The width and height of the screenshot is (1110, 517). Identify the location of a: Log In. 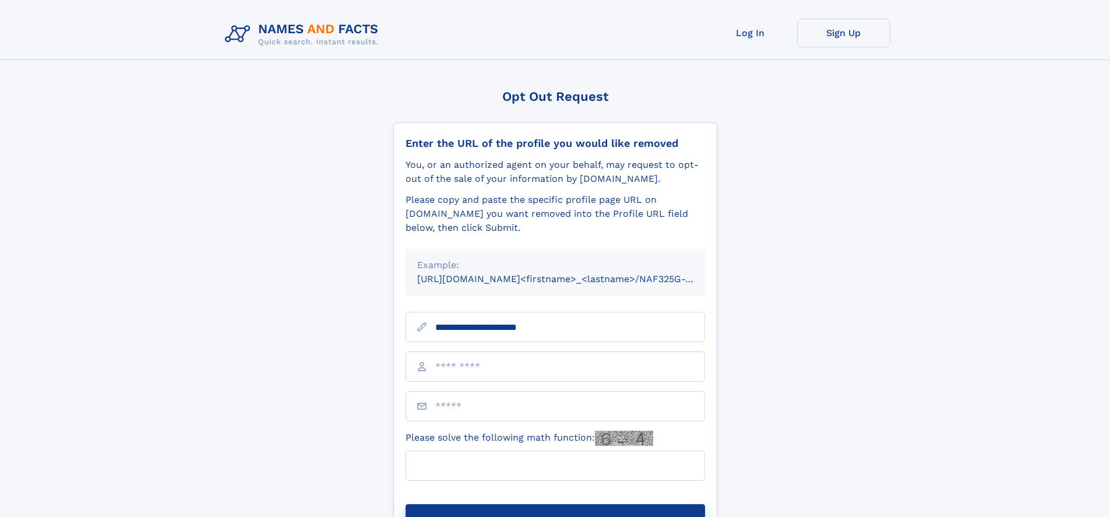
(751, 33).